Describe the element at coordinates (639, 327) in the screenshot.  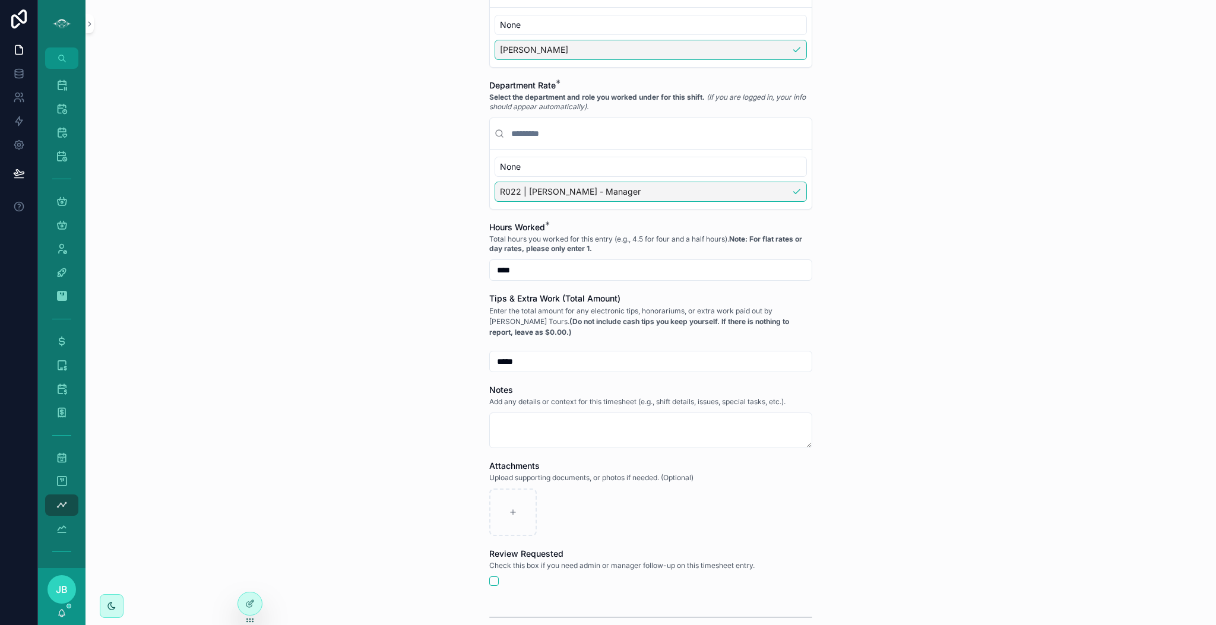
I see `strong: (Do not include cash tips you keep yourself. If there is nothing to report, leave as $0.00.)` at that location.